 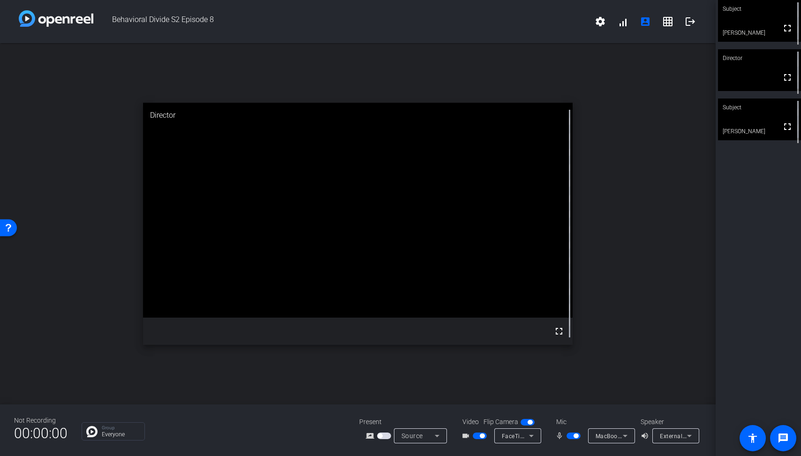 I want to click on span: Source, so click(x=412, y=435).